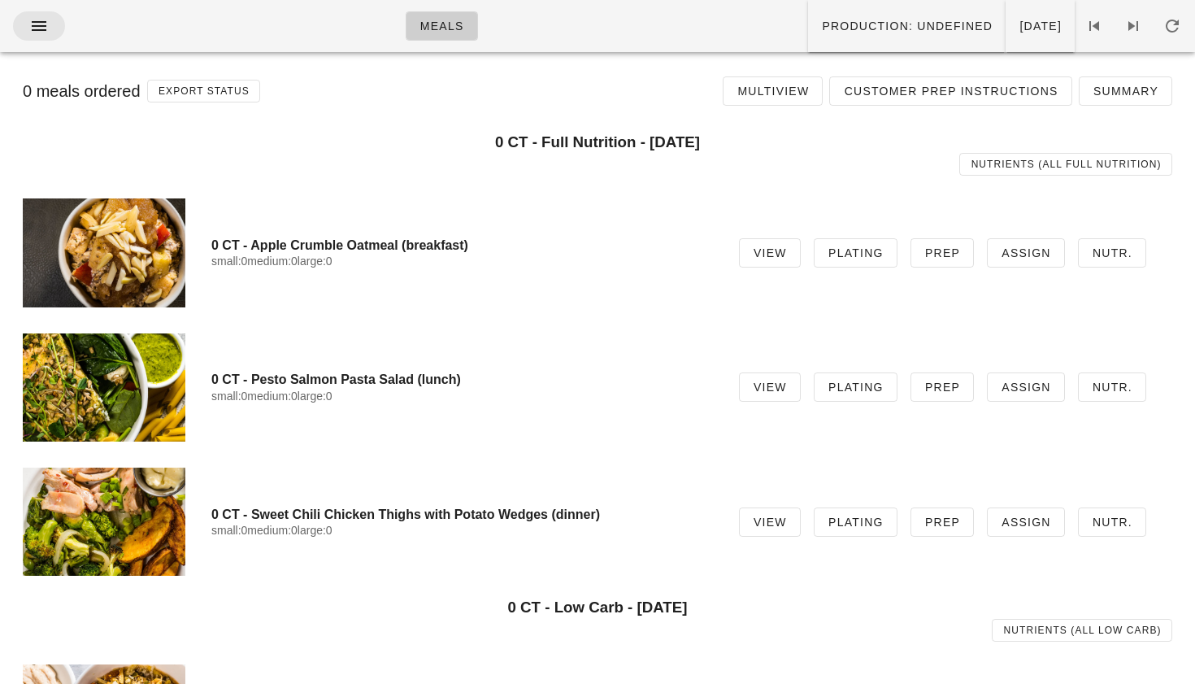 This screenshot has width=1195, height=684. Describe the element at coordinates (1125, 91) in the screenshot. I see `a: Summary` at that location.